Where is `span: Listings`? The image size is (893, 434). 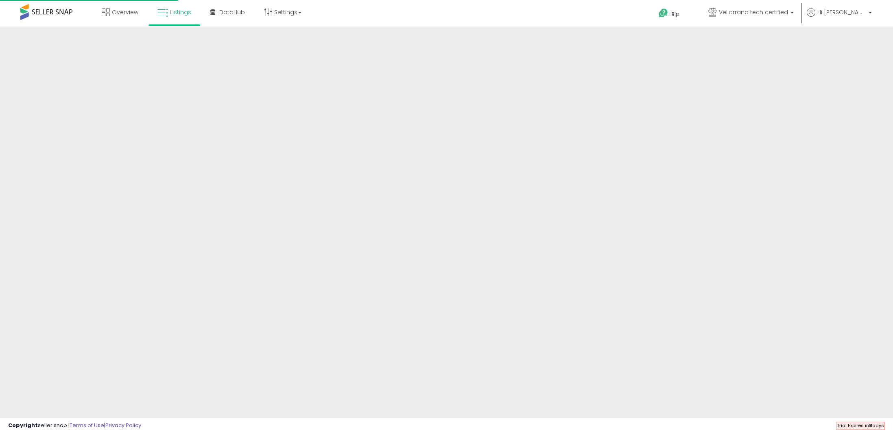 span: Listings is located at coordinates (181, 12).